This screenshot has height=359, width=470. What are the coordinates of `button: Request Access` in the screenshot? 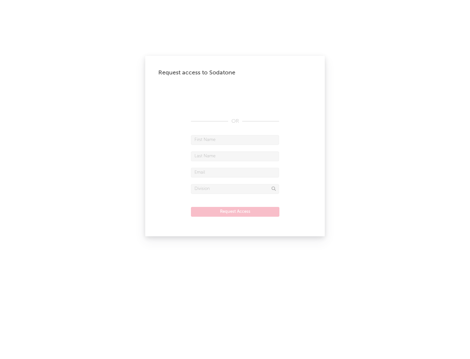 It's located at (235, 212).